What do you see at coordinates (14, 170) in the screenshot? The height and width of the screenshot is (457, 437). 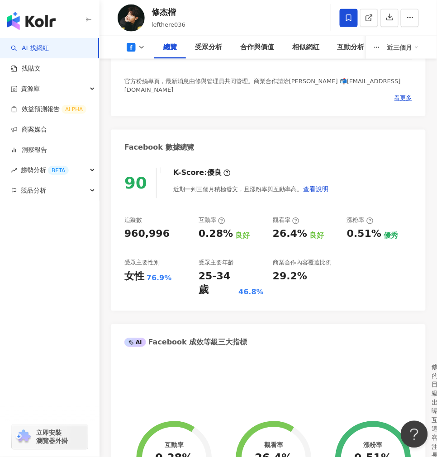 I see `span: rise` at bounding box center [14, 170].